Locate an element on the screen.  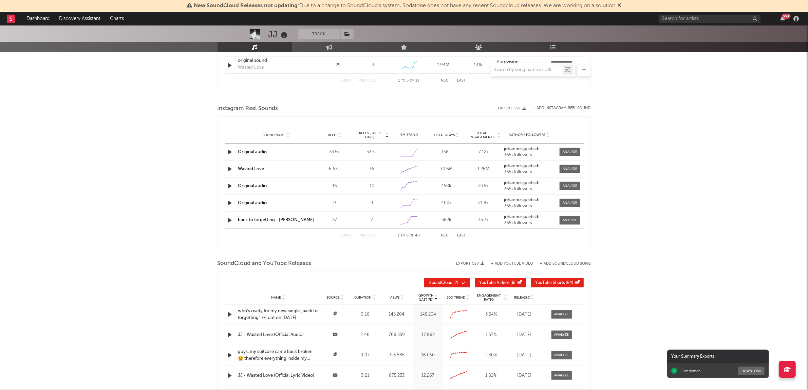
span: YouTube Shorts is located at coordinates (550, 283).